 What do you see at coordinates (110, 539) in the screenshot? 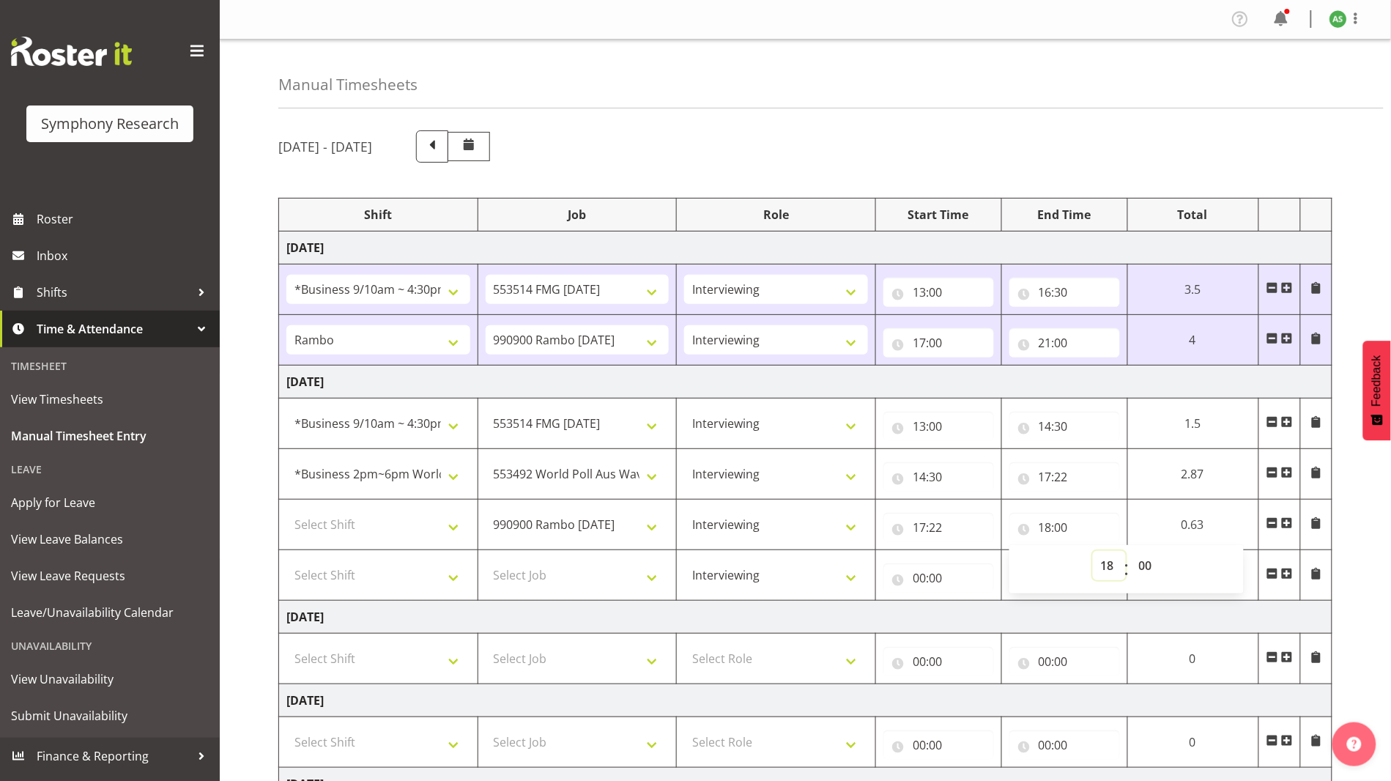
I see `span: View Leave Balances` at bounding box center [110, 539].